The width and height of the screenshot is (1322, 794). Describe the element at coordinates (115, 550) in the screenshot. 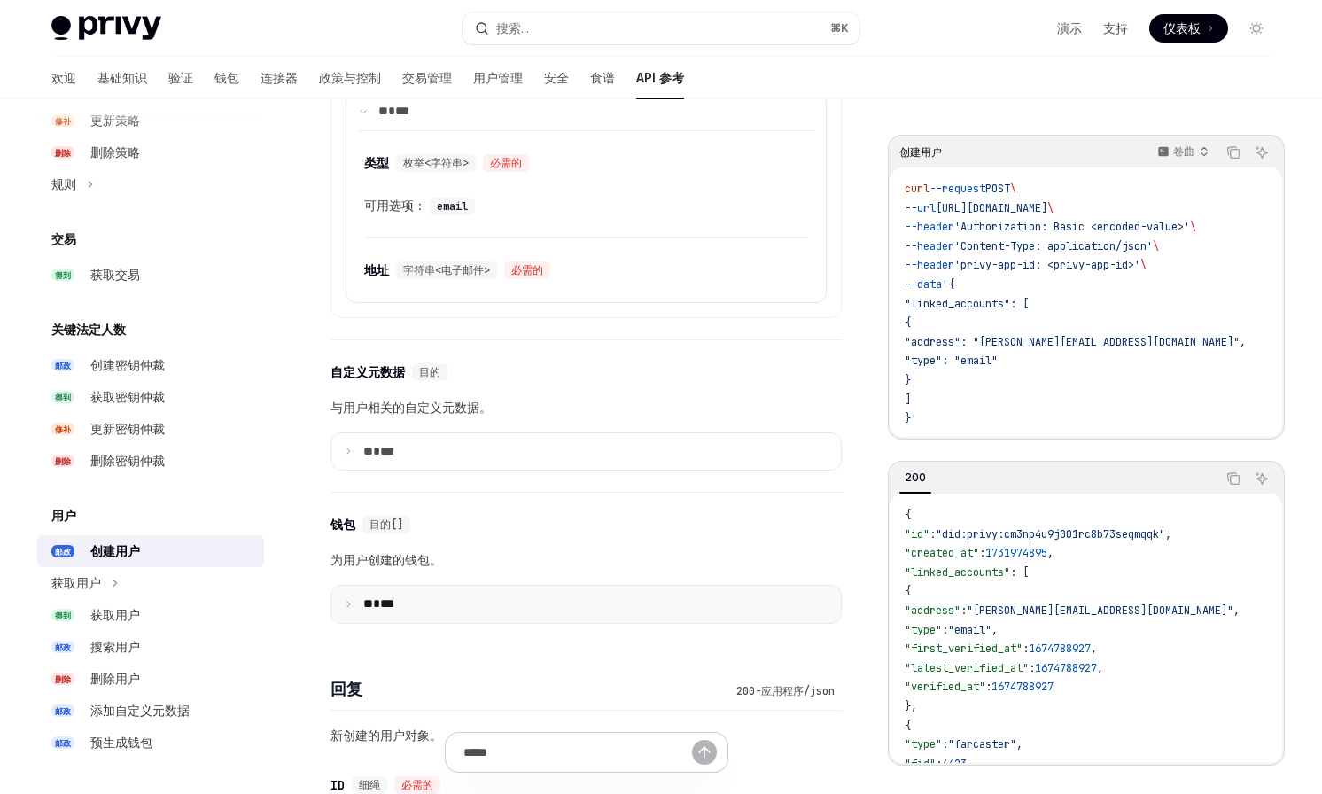

I see `font: 创建用户` at that location.